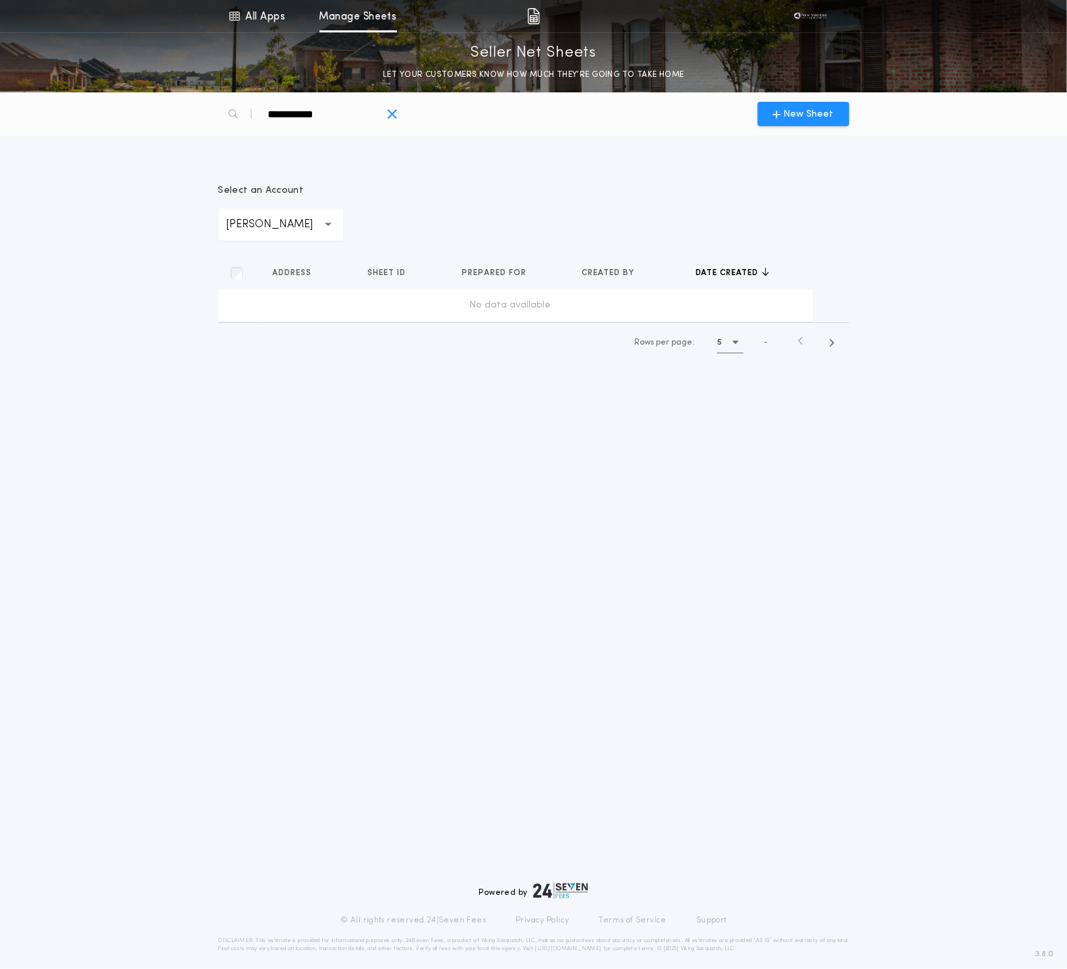 The height and width of the screenshot is (969, 1067). Describe the element at coordinates (533, 75) in the screenshot. I see `p: LET YOUR CUSTOMERS KNOW HOW MUCH THEY’RE GOING TO TAKE HOME` at that location.